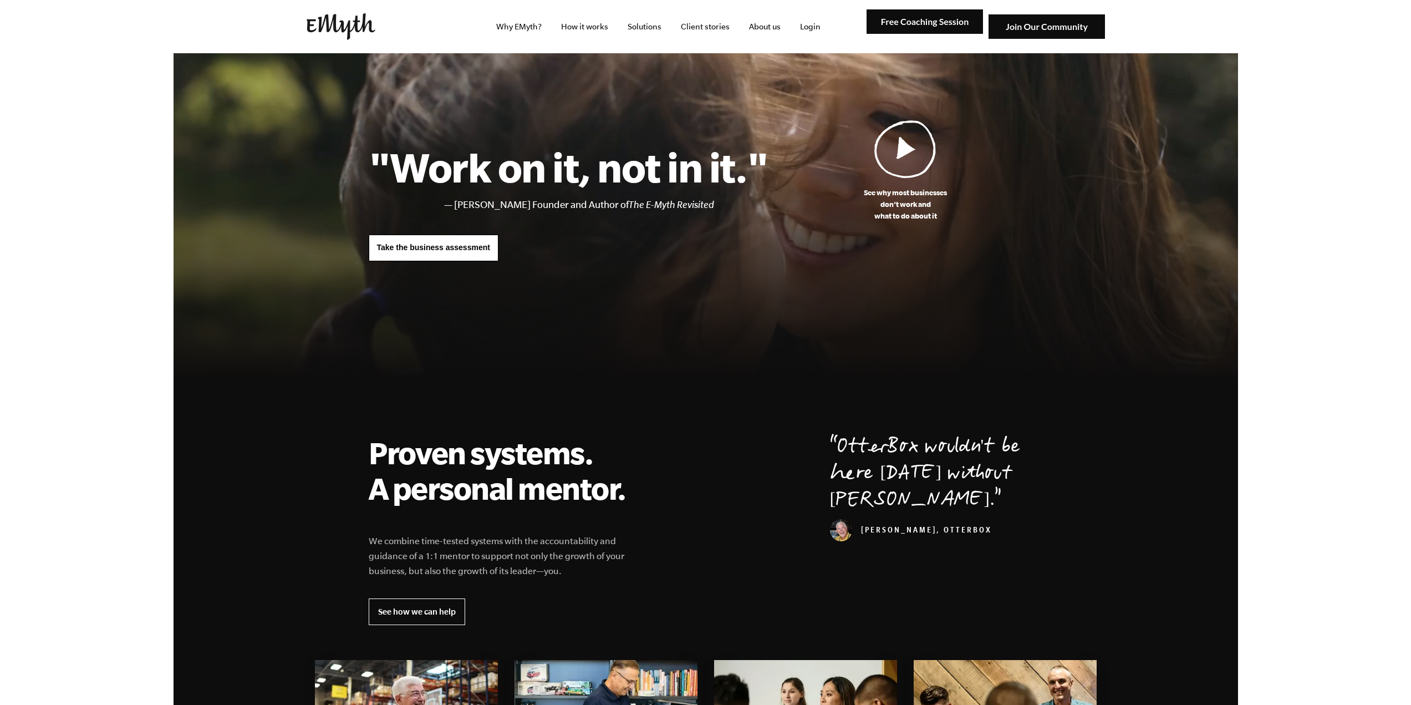  What do you see at coordinates (434, 247) in the screenshot?
I see `span: Take the business assessment` at bounding box center [434, 247].